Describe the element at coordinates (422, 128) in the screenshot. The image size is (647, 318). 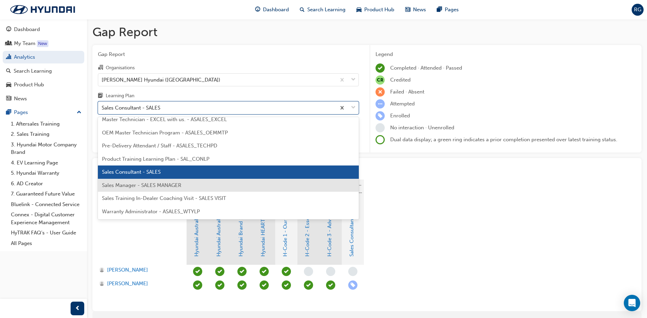
I see `span: No interaction · Unenrolled` at that location.